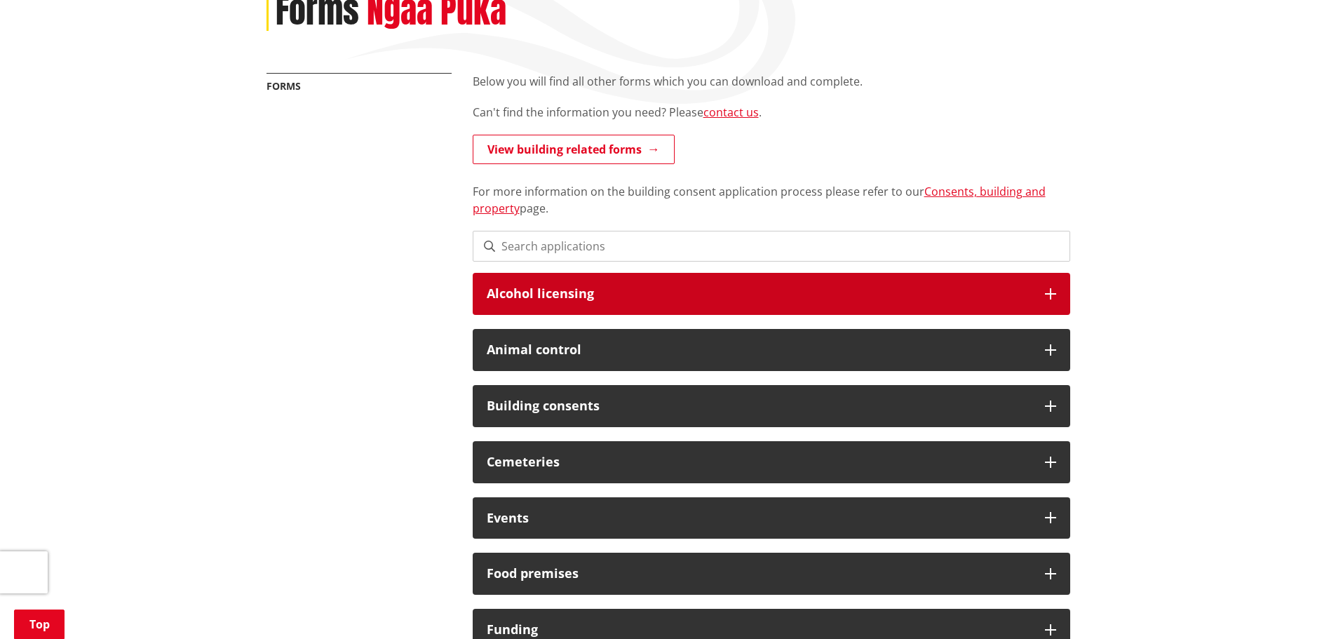 The height and width of the screenshot is (639, 1336). Describe the element at coordinates (759, 350) in the screenshot. I see `h3: Animal control` at that location.